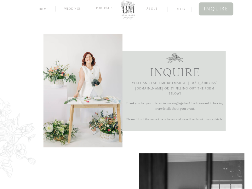  Describe the element at coordinates (181, 9) in the screenshot. I see `nav: blog` at that location.